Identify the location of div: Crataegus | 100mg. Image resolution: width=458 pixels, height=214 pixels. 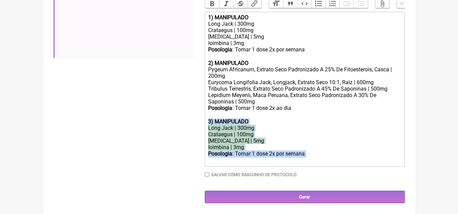
(304, 30).